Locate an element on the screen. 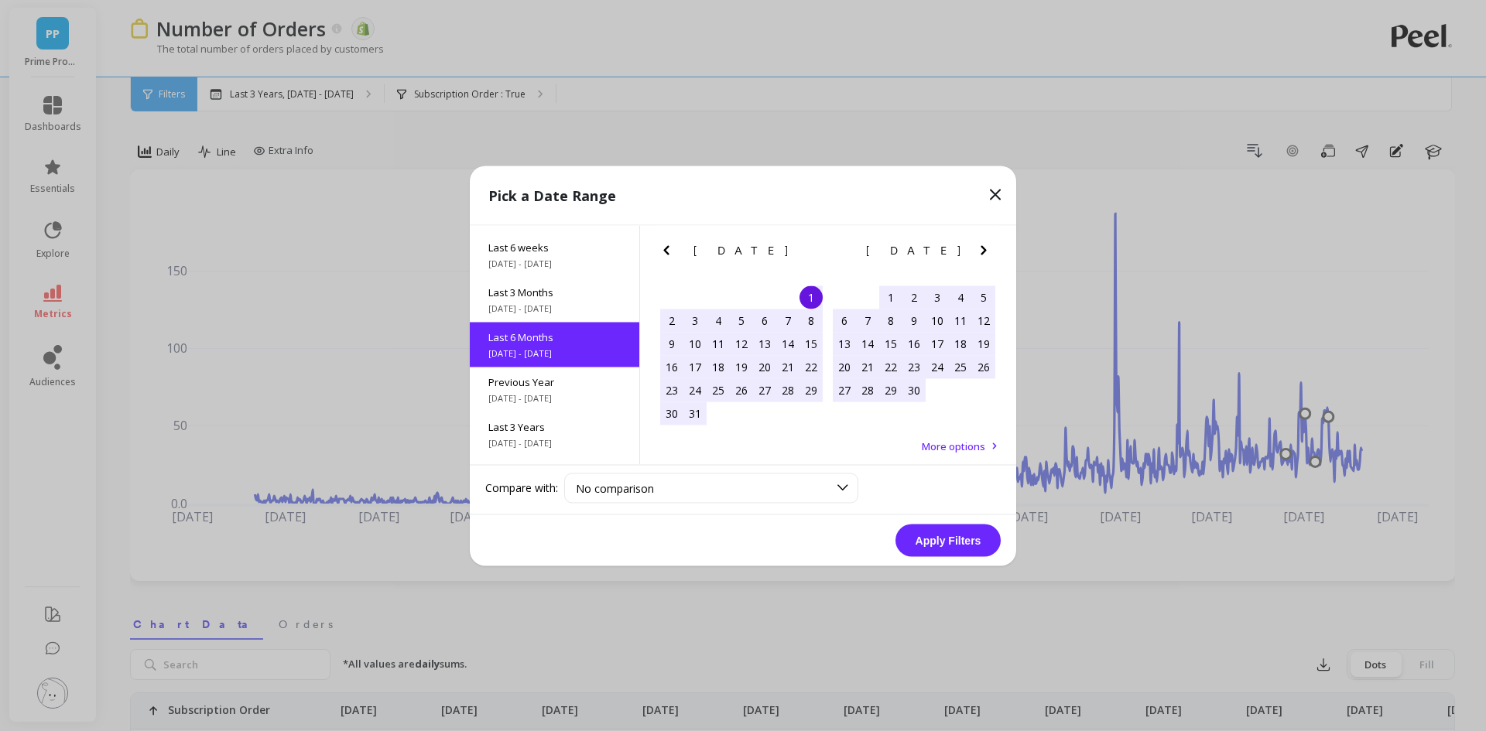 The image size is (1486, 731). div: Choose Sunday, March 9th, 2025 is located at coordinates (672, 344).